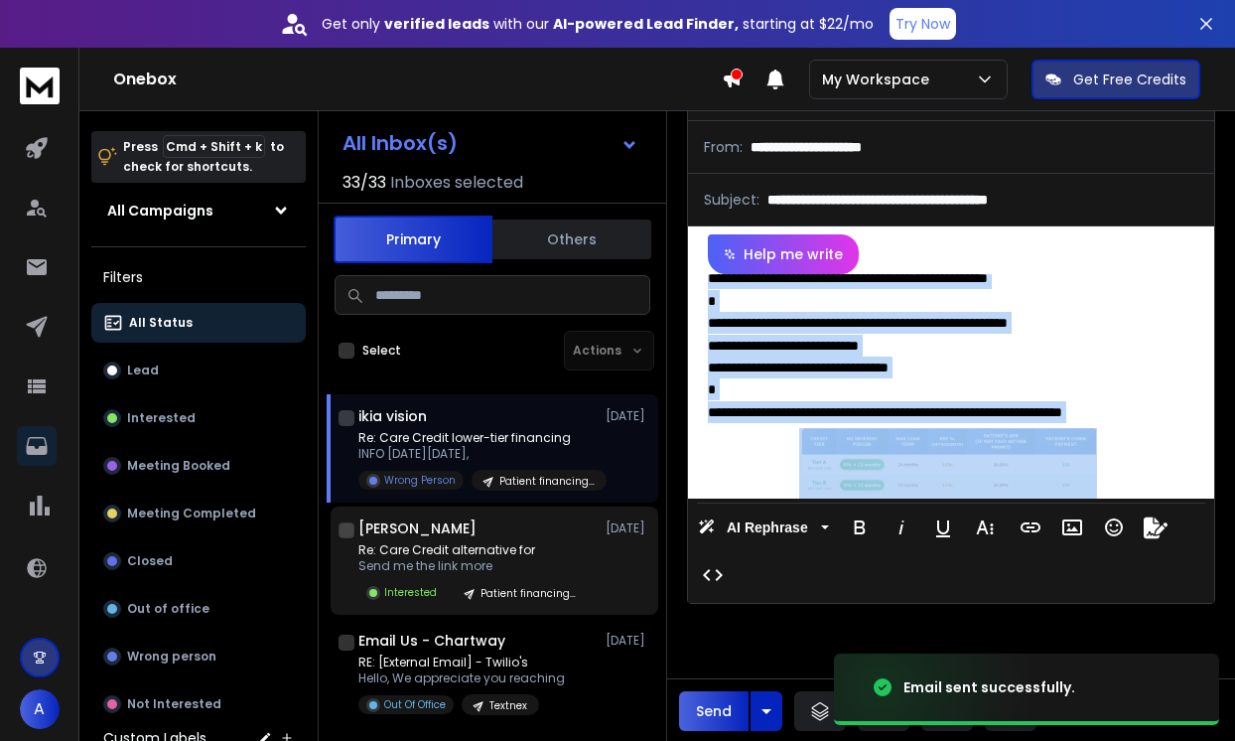 The image size is (1235, 741). What do you see at coordinates (40, 85) in the screenshot?
I see `img: logo` at bounding box center [40, 85].